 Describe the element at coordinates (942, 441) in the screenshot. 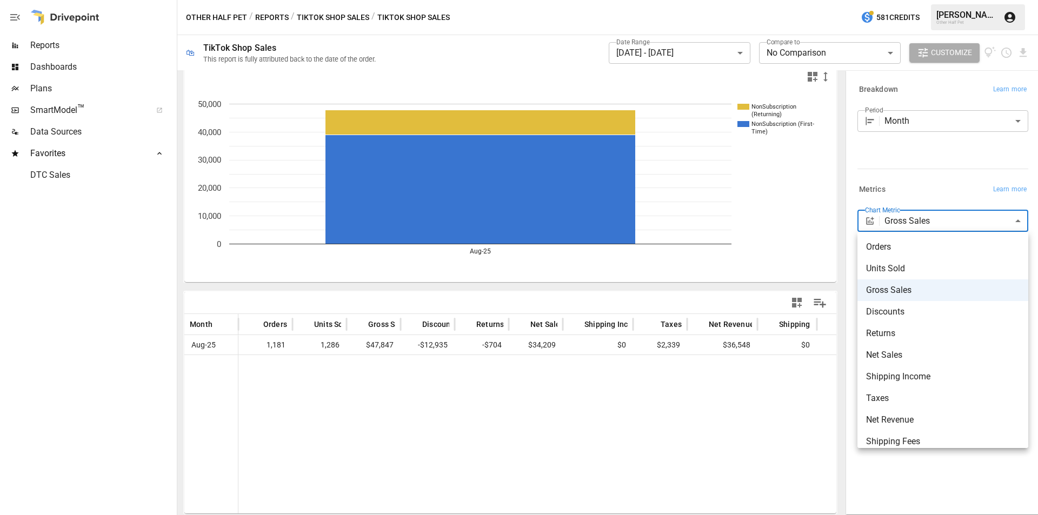

I see `span: Shipping Fees` at that location.